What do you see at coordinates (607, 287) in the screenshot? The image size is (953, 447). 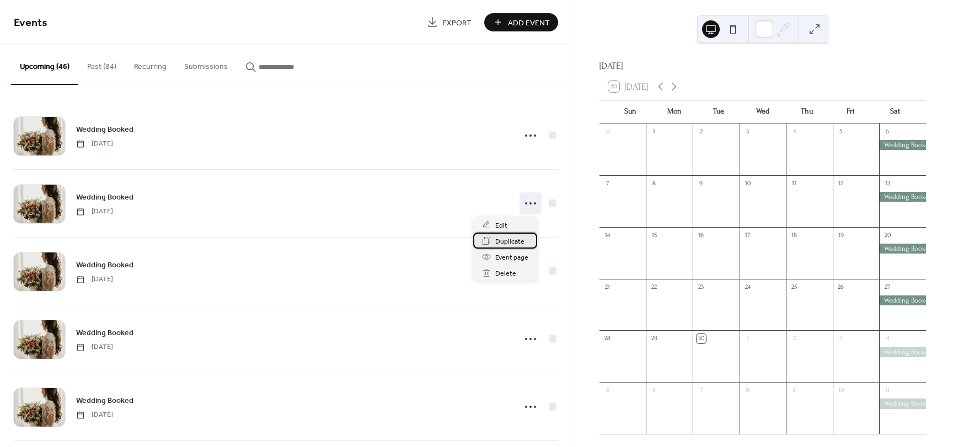 I see `div: 21` at bounding box center [607, 287].